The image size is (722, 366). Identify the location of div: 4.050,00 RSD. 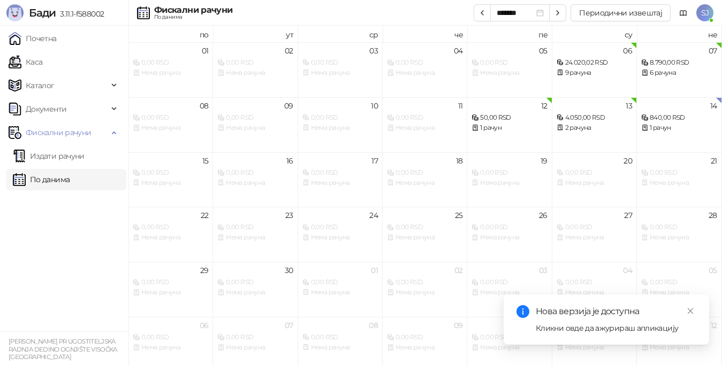
(594, 118).